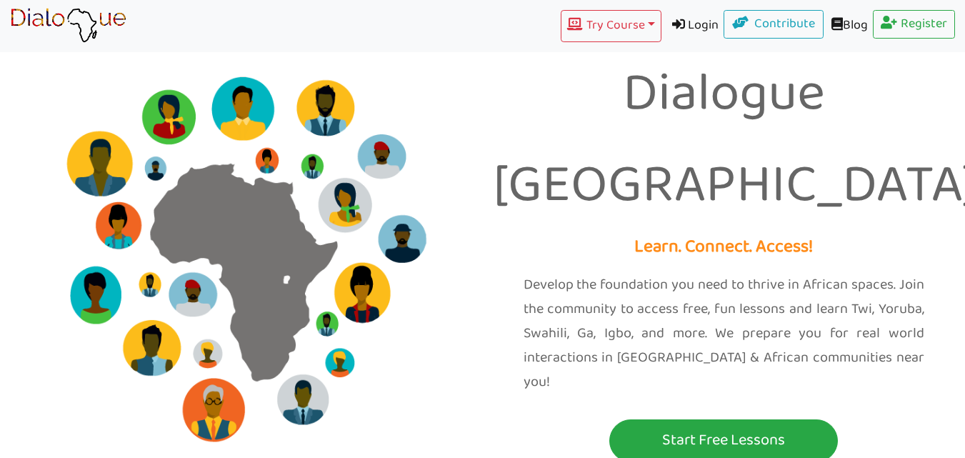  I want to click on a: Contribute, so click(773, 24).